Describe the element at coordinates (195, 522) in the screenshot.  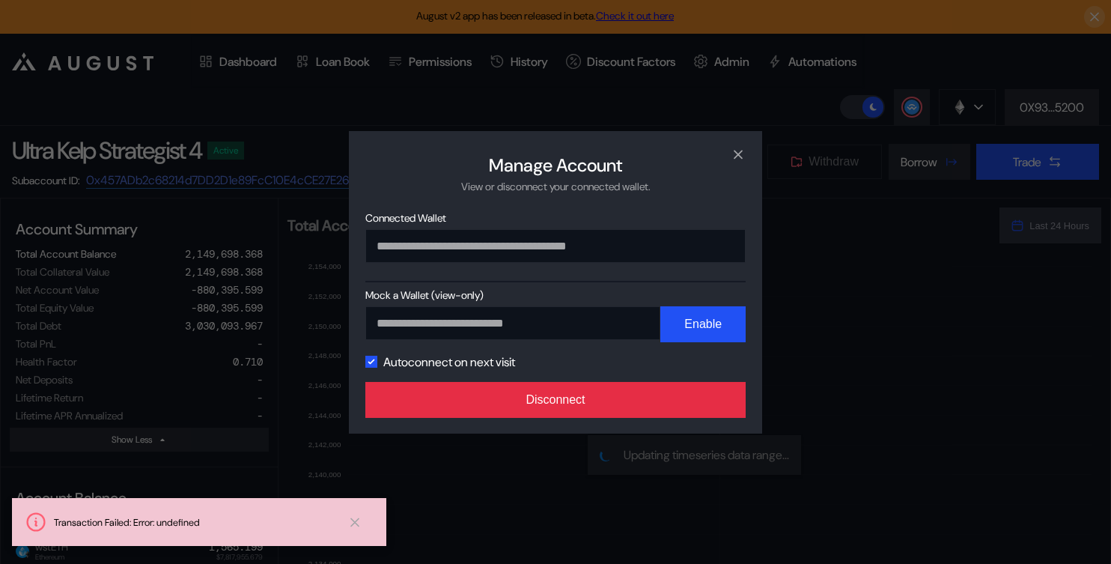
I see `div: Transaction Failed: Error: undefined` at that location.